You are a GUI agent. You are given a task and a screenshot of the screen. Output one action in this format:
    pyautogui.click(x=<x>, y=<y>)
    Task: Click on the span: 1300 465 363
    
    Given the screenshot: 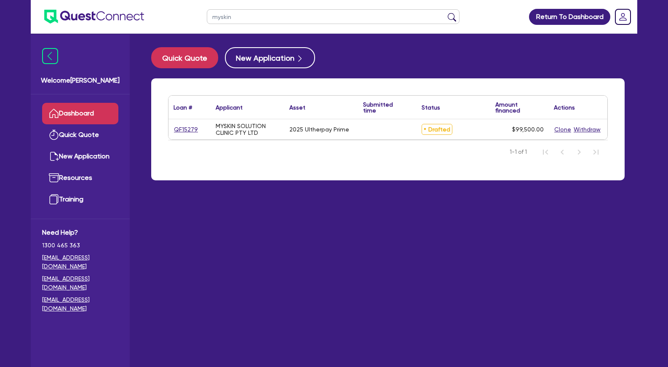 What is the action you would take?
    pyautogui.click(x=80, y=245)
    